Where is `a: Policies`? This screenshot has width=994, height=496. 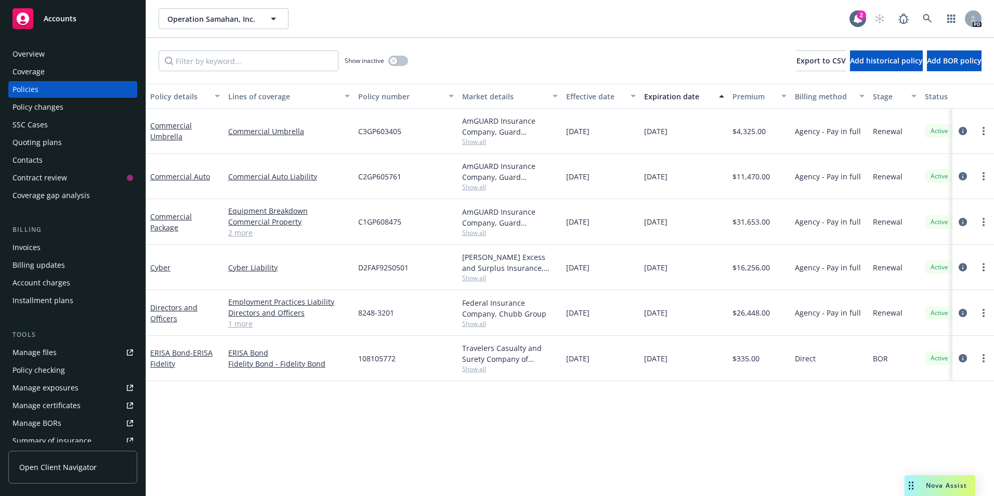
a: Policies is located at coordinates (73, 89).